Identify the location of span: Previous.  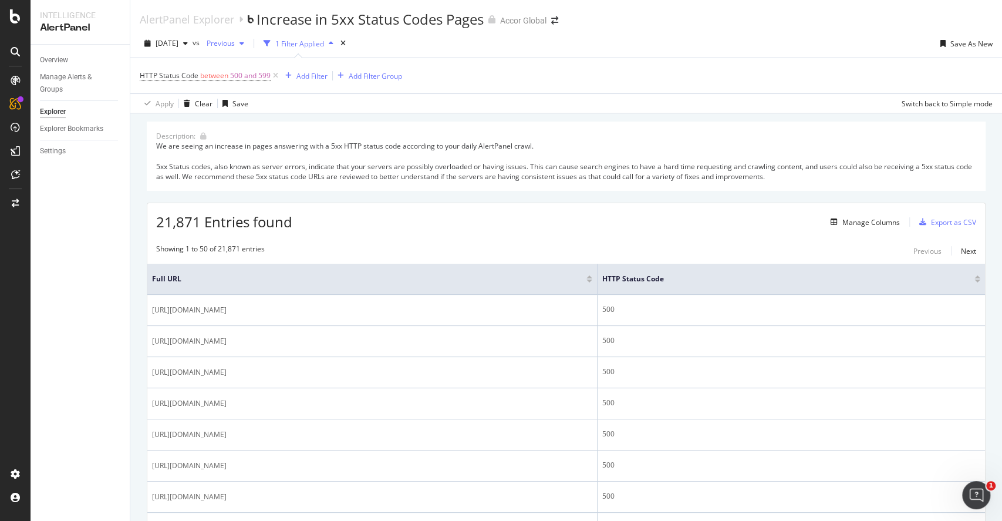
(218, 43).